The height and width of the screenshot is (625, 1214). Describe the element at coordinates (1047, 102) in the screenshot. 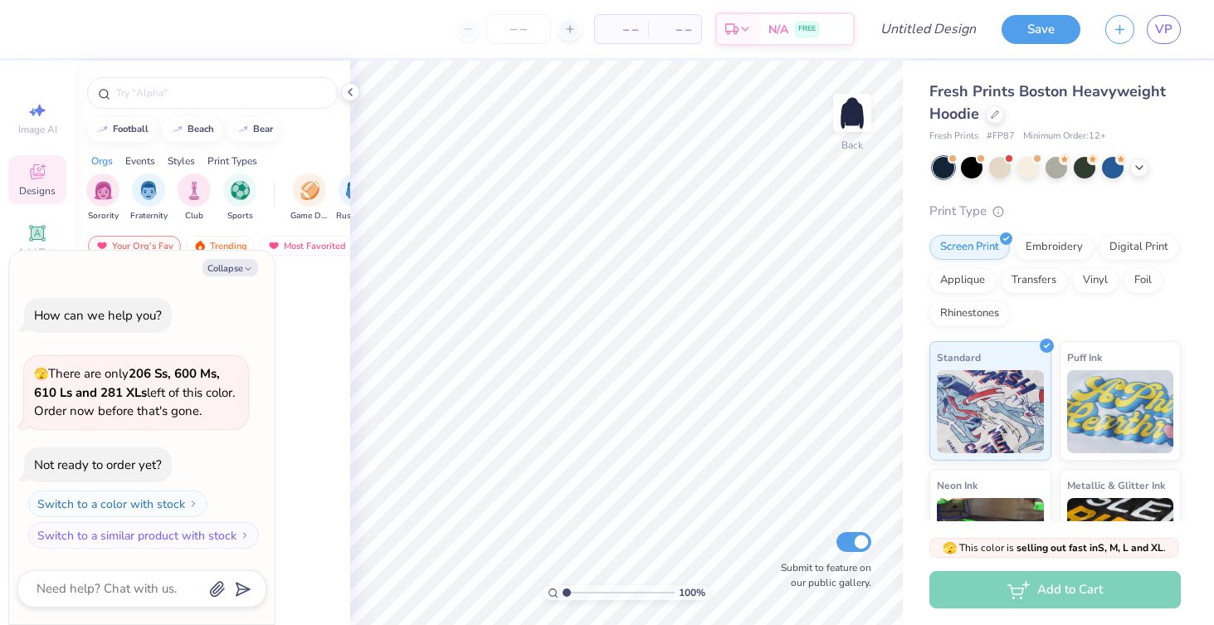

I see `span: Fresh Prints Boston Heavyweight Hoodie` at that location.